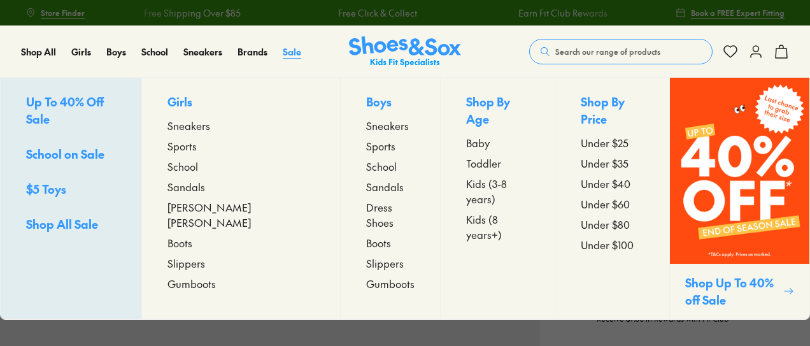 The width and height of the screenshot is (810, 346). Describe the element at coordinates (241, 103) in the screenshot. I see `p: Girls` at that location.